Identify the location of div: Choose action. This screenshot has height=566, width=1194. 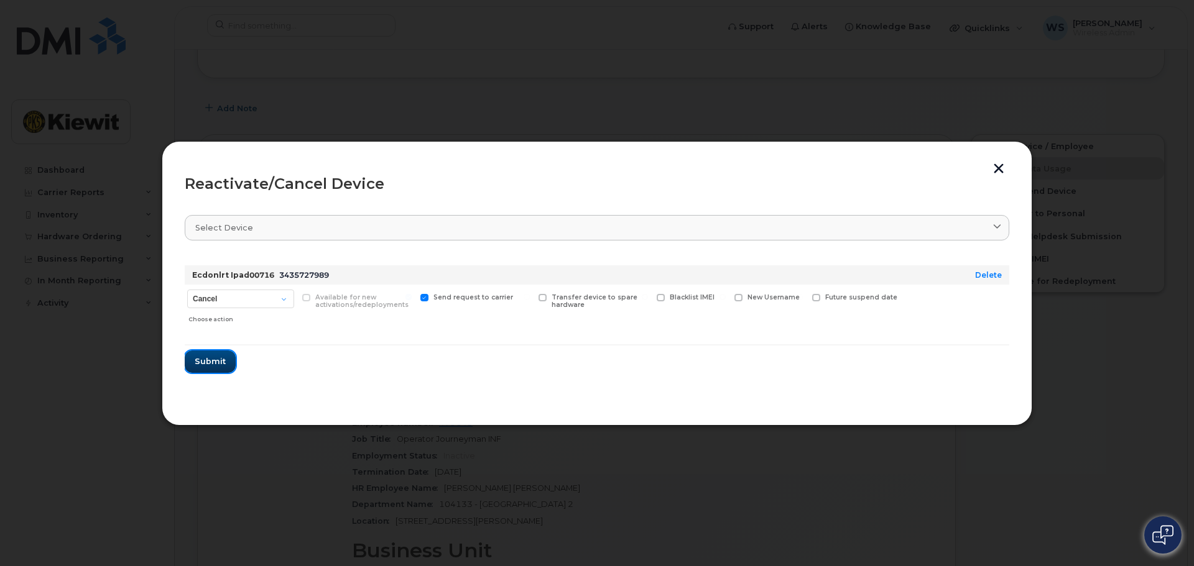
(241, 317).